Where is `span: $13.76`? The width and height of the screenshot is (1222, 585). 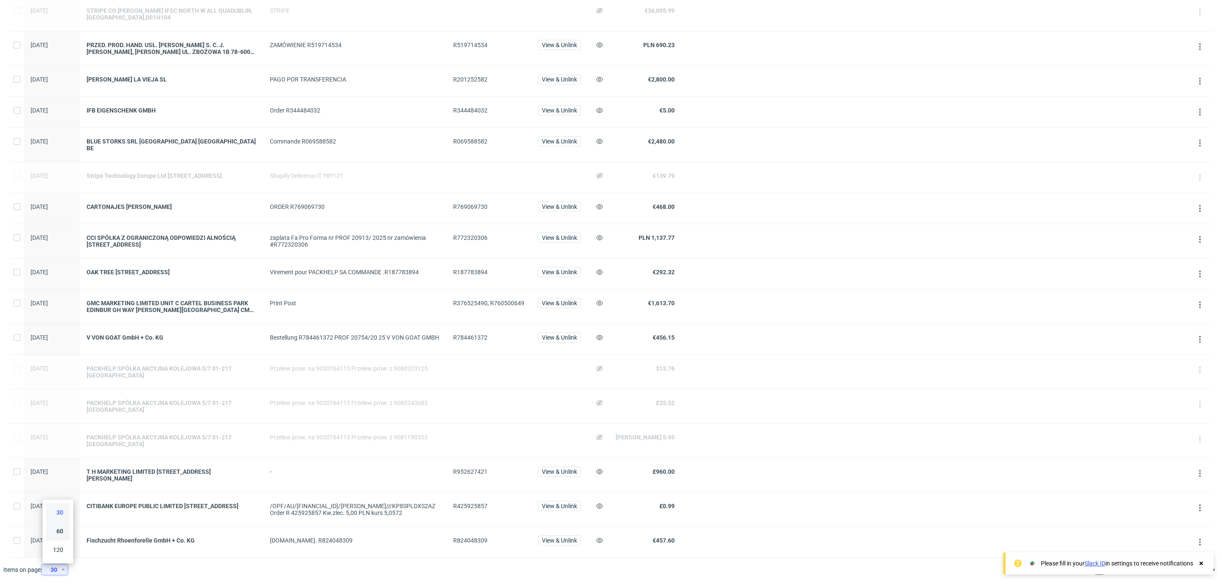
span: $13.76 is located at coordinates (665, 368).